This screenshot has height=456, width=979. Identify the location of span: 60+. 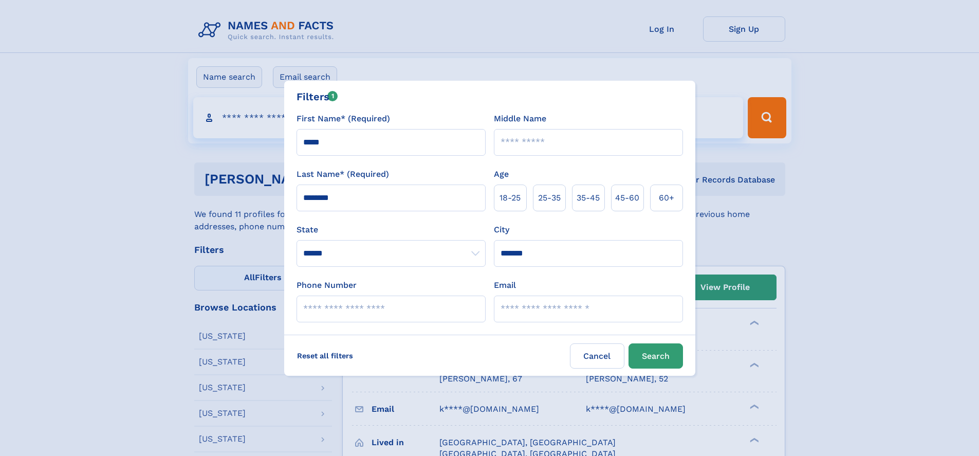
(667, 198).